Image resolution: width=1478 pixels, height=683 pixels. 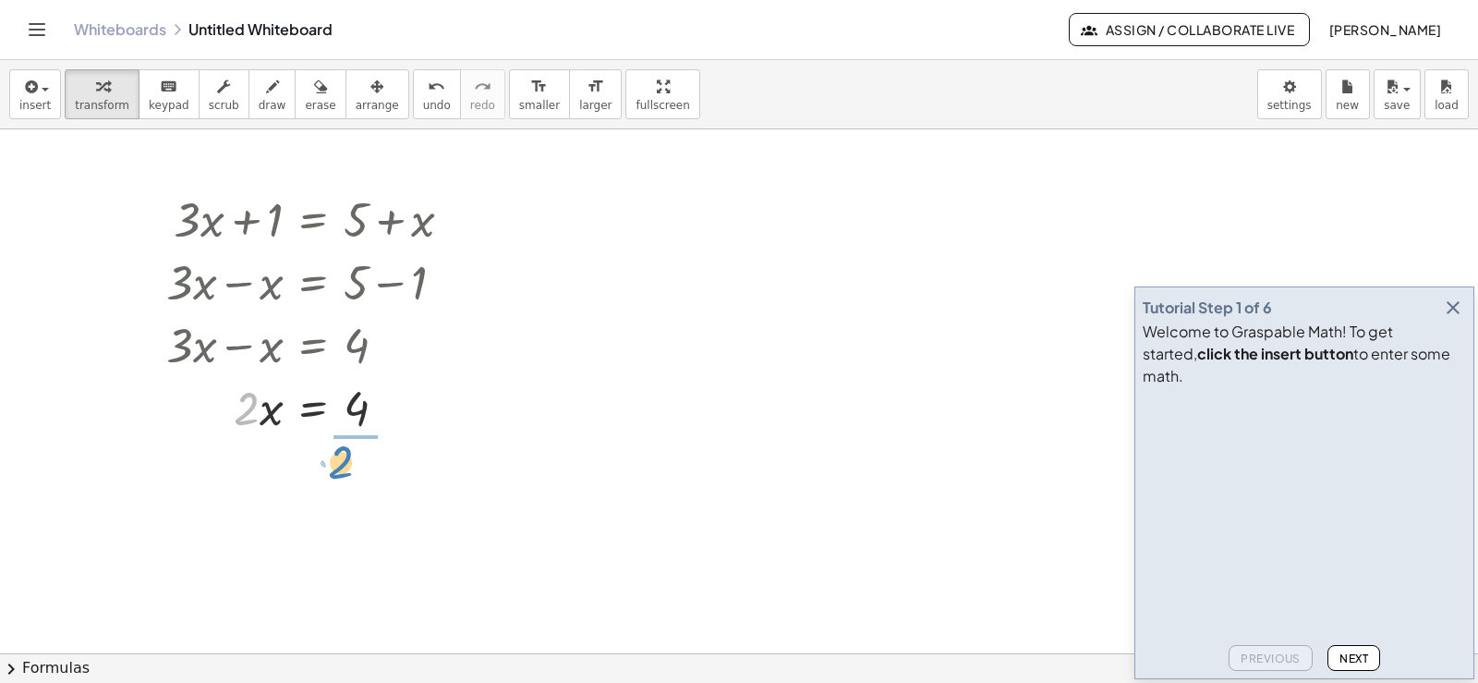 What do you see at coordinates (662, 94) in the screenshot?
I see `button: fullscreen` at bounding box center [662, 94].